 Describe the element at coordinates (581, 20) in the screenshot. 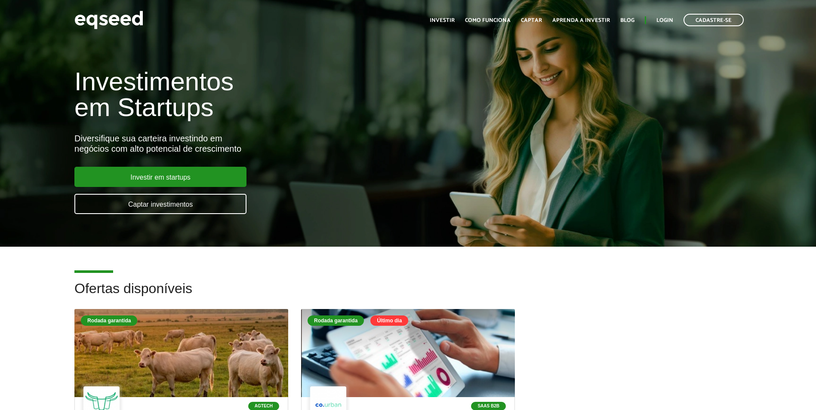

I see `a: Aprenda a investir` at that location.